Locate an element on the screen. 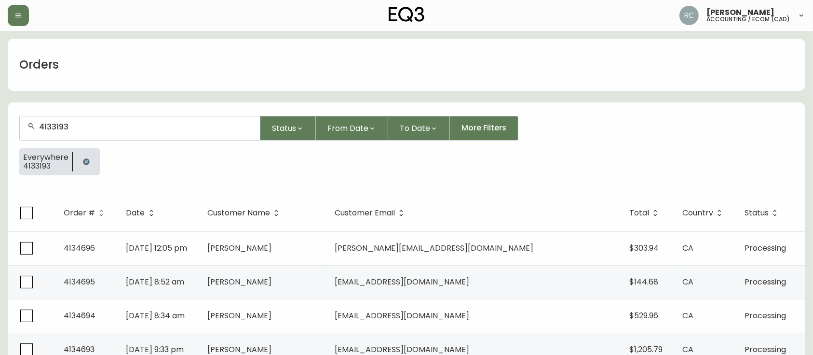 The height and width of the screenshot is (355, 813). h1: Orders is located at coordinates (39, 65).